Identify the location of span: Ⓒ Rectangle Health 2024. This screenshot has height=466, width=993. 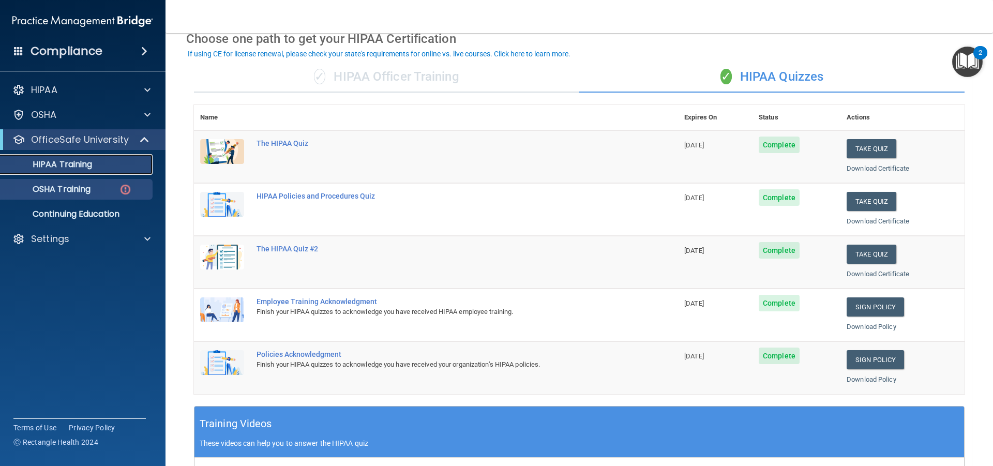
(56, 442).